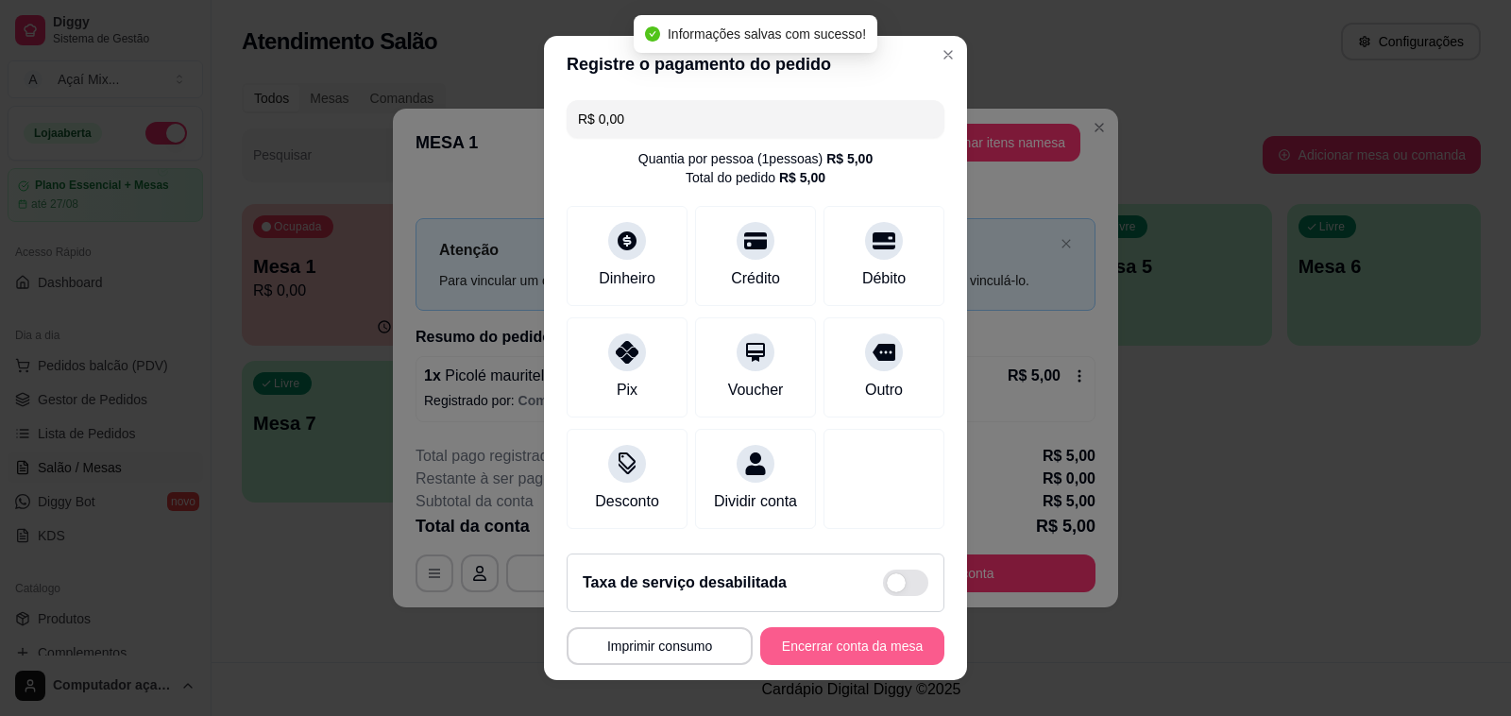 This screenshot has width=1511, height=716. I want to click on div: Débito, so click(884, 279).